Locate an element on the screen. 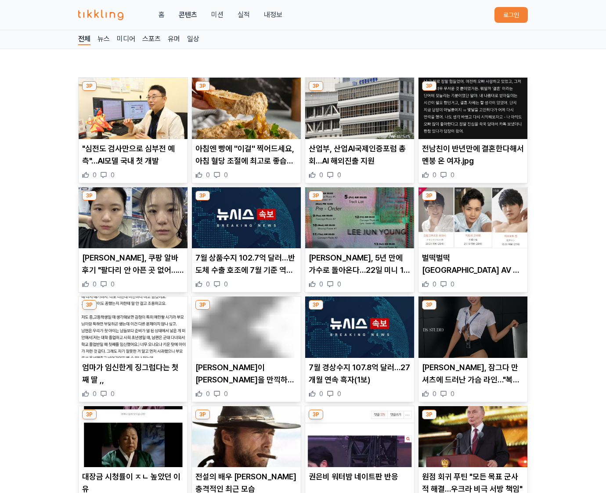 The height and width of the screenshot is (493, 606). img: 원점 회귀 푸틴 "모든 목표 군사적 해결…우크라 비극 서방 책임" is located at coordinates (473, 437).